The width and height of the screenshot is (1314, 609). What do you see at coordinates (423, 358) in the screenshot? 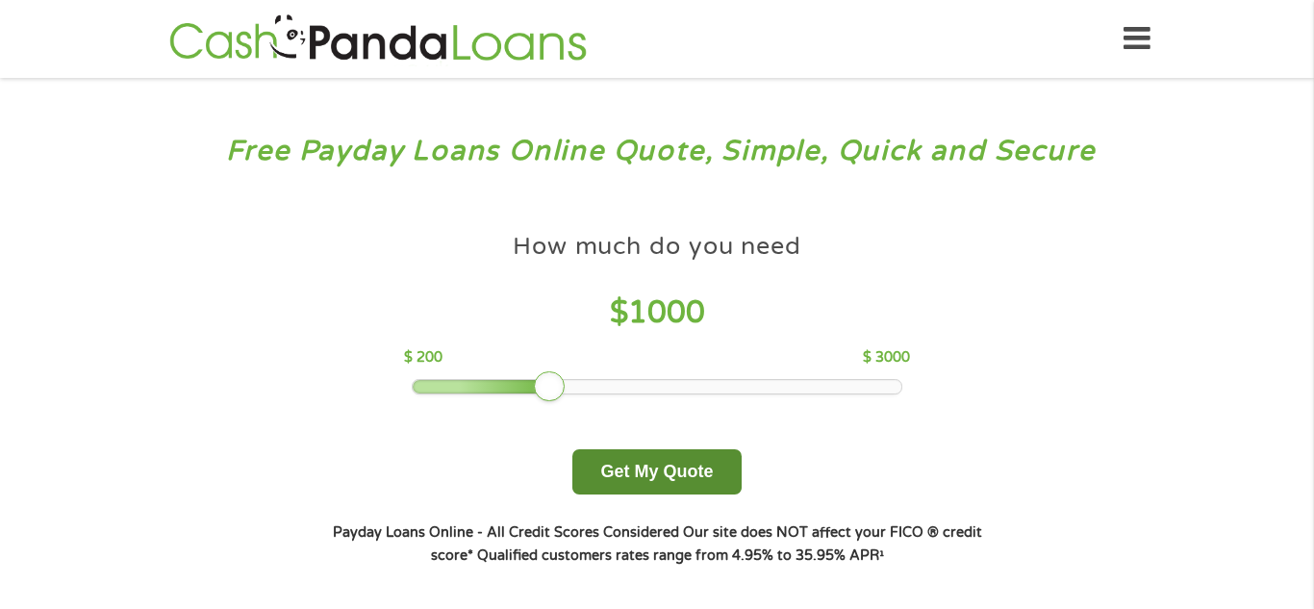
I see `p: $ 200` at bounding box center [423, 358].